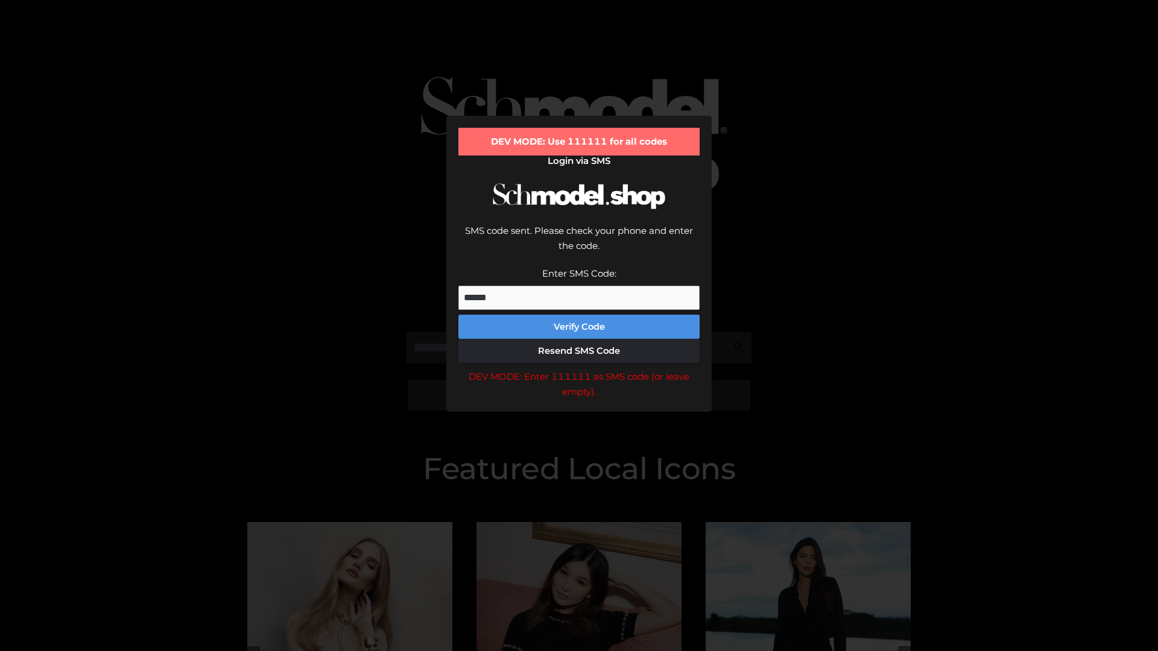 The image size is (1158, 651). I want to click on label: Enter SMS Code:, so click(579, 273).